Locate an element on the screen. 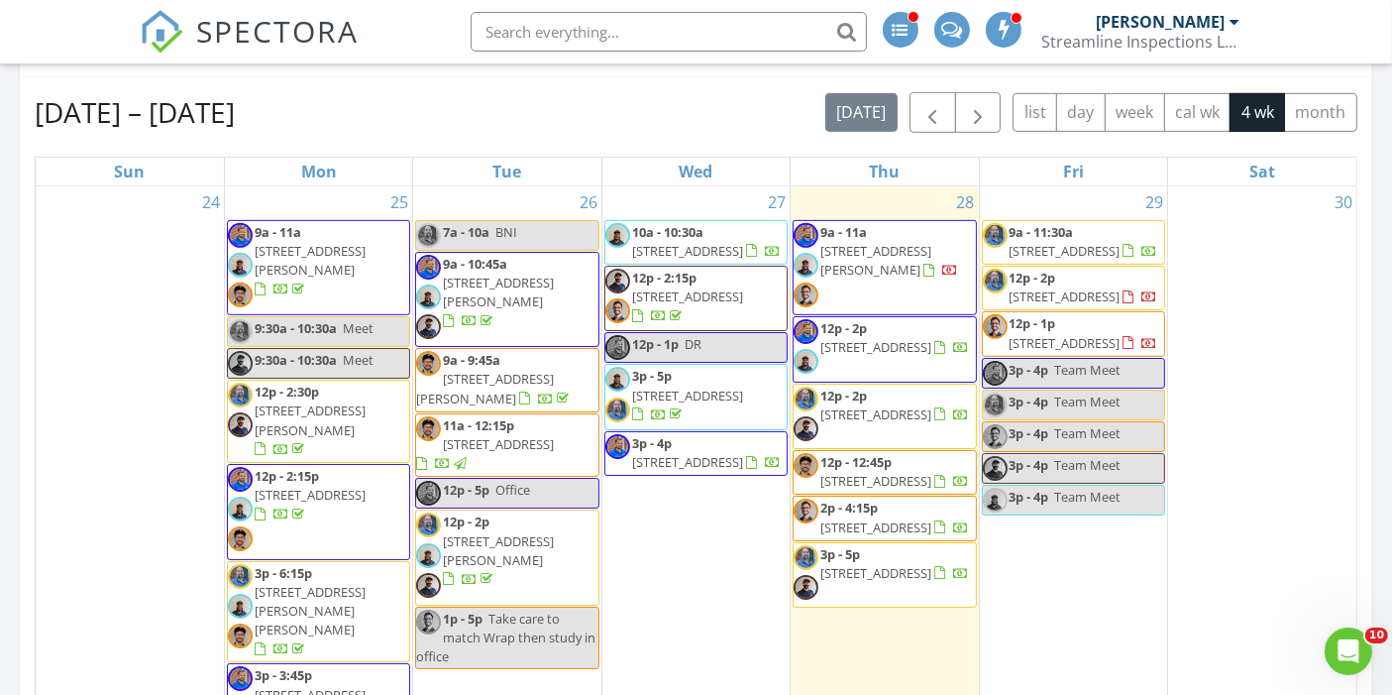  button: 4 wk is located at coordinates (1258, 112).